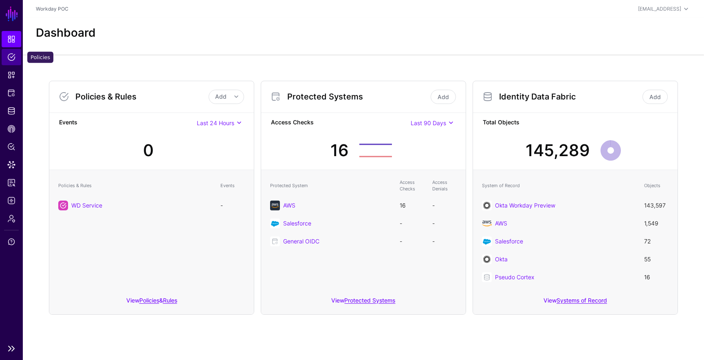  Describe the element at coordinates (331, 185) in the screenshot. I see `th: Protected System` at that location.